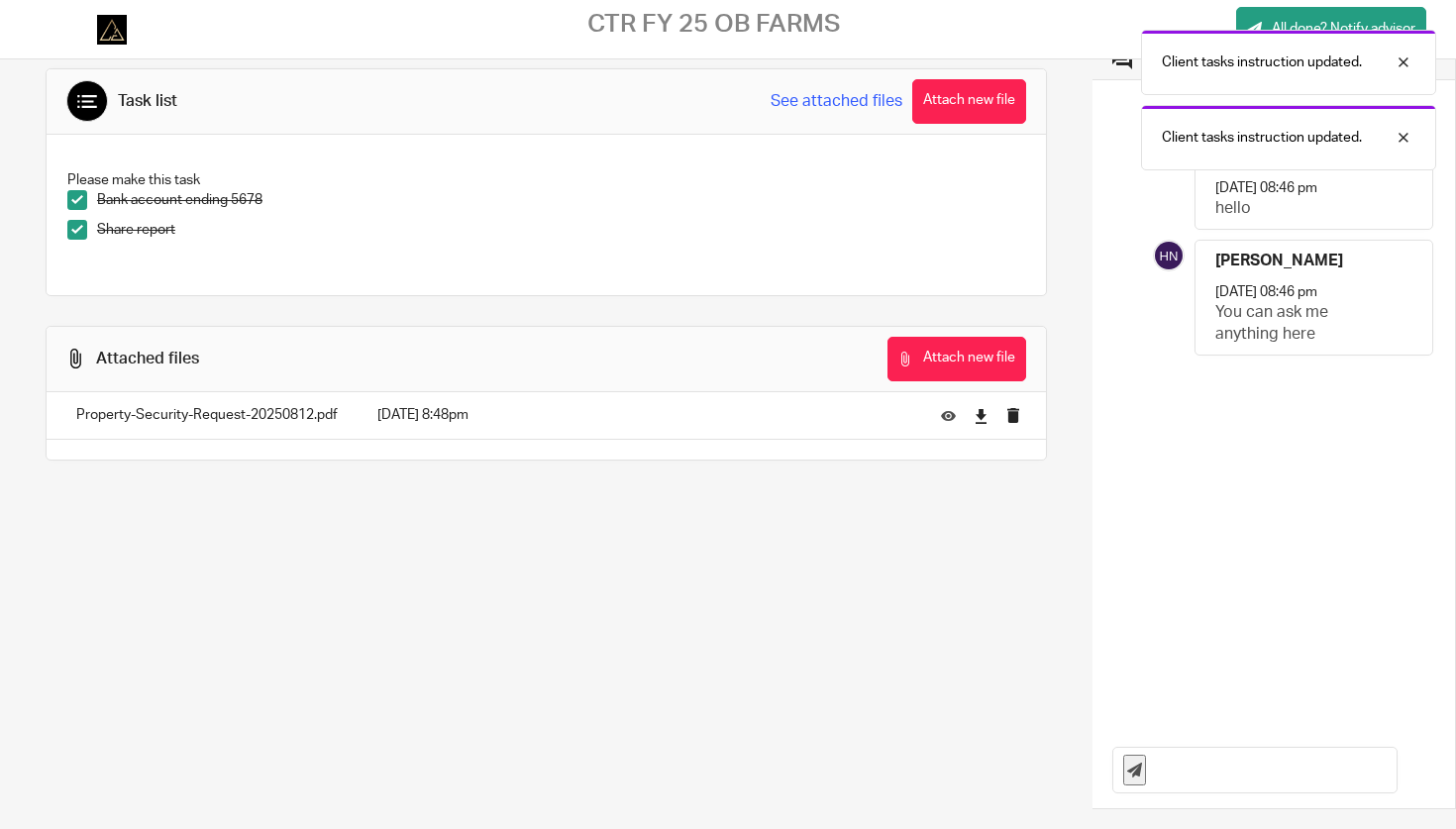 The height and width of the screenshot is (829, 1456). I want to click on p: Property-Security-Request-20250812.pdf, so click(207, 415).